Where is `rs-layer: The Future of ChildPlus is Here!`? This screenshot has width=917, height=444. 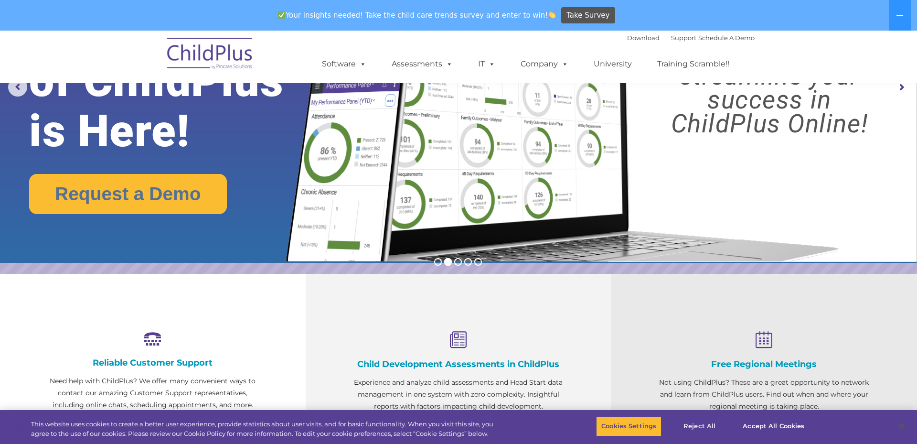 rs-layer: The Future of ChildPlus is Here! is located at coordinates (175, 81).